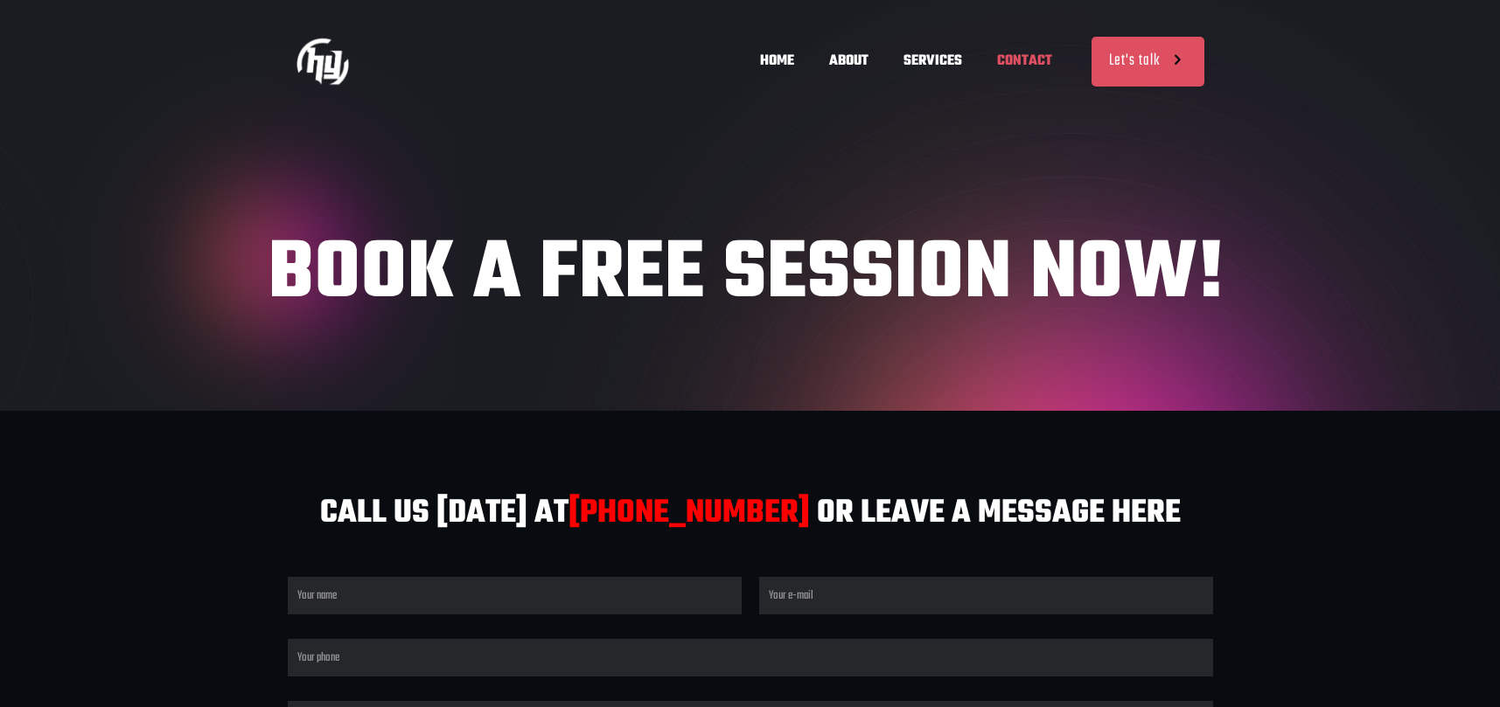 The height and width of the screenshot is (707, 1500). I want to click on a: Let's talk, so click(1147, 61).